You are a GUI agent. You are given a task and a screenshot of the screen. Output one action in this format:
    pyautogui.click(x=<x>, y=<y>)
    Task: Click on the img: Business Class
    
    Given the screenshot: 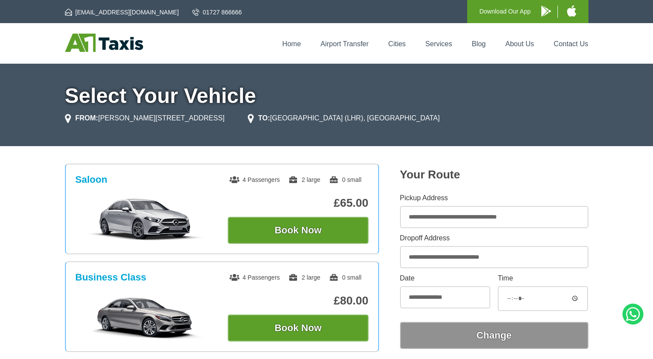 What is the action you would take?
    pyautogui.click(x=145, y=317)
    